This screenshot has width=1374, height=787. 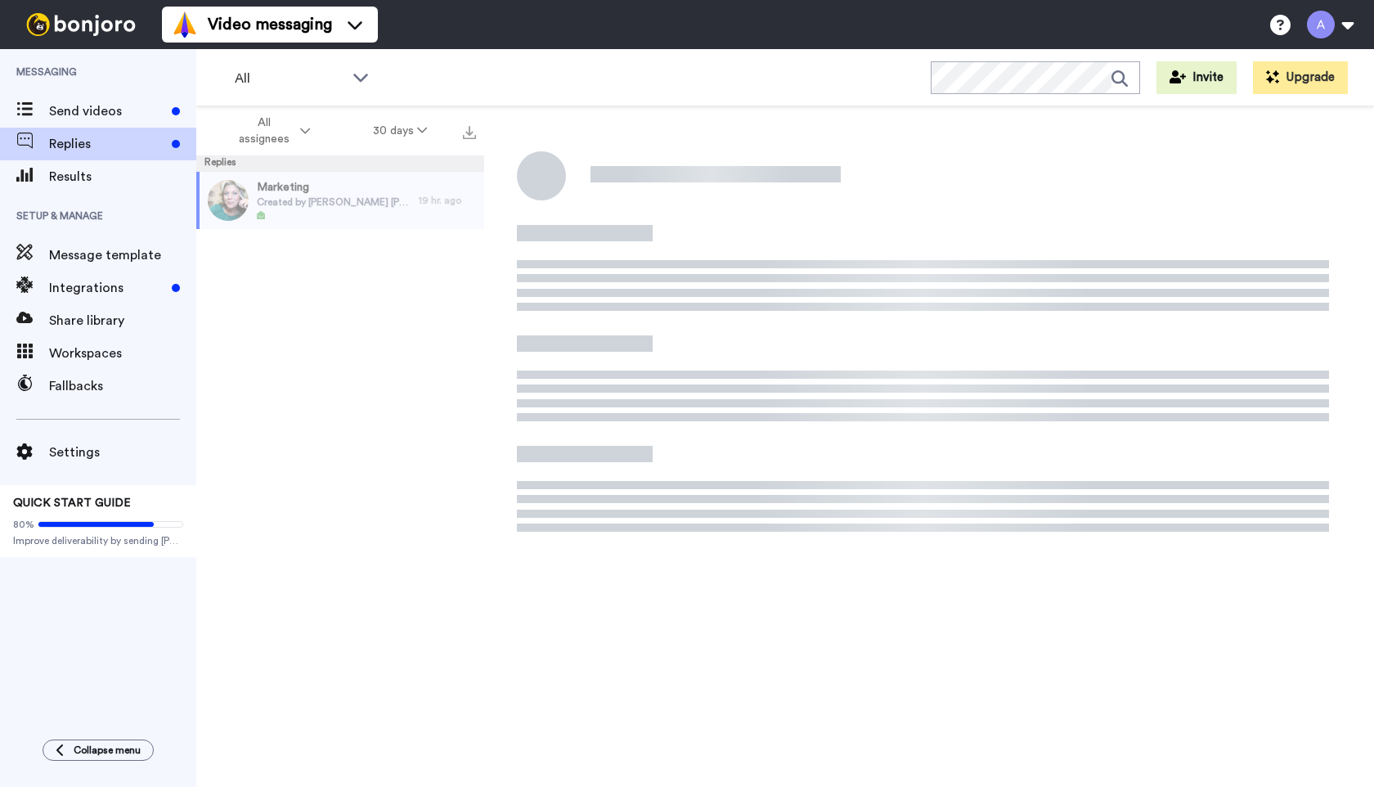 What do you see at coordinates (400, 131) in the screenshot?
I see `button: 30 days` at bounding box center [400, 131].